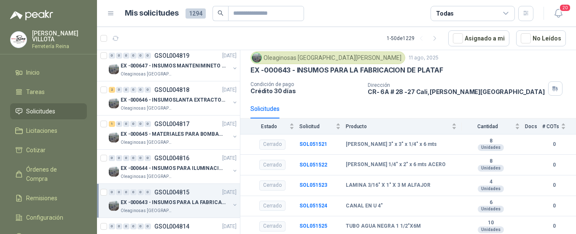 This screenshot has height=234, width=576. Describe the element at coordinates (196, 13) in the screenshot. I see `span: 1294` at that location.